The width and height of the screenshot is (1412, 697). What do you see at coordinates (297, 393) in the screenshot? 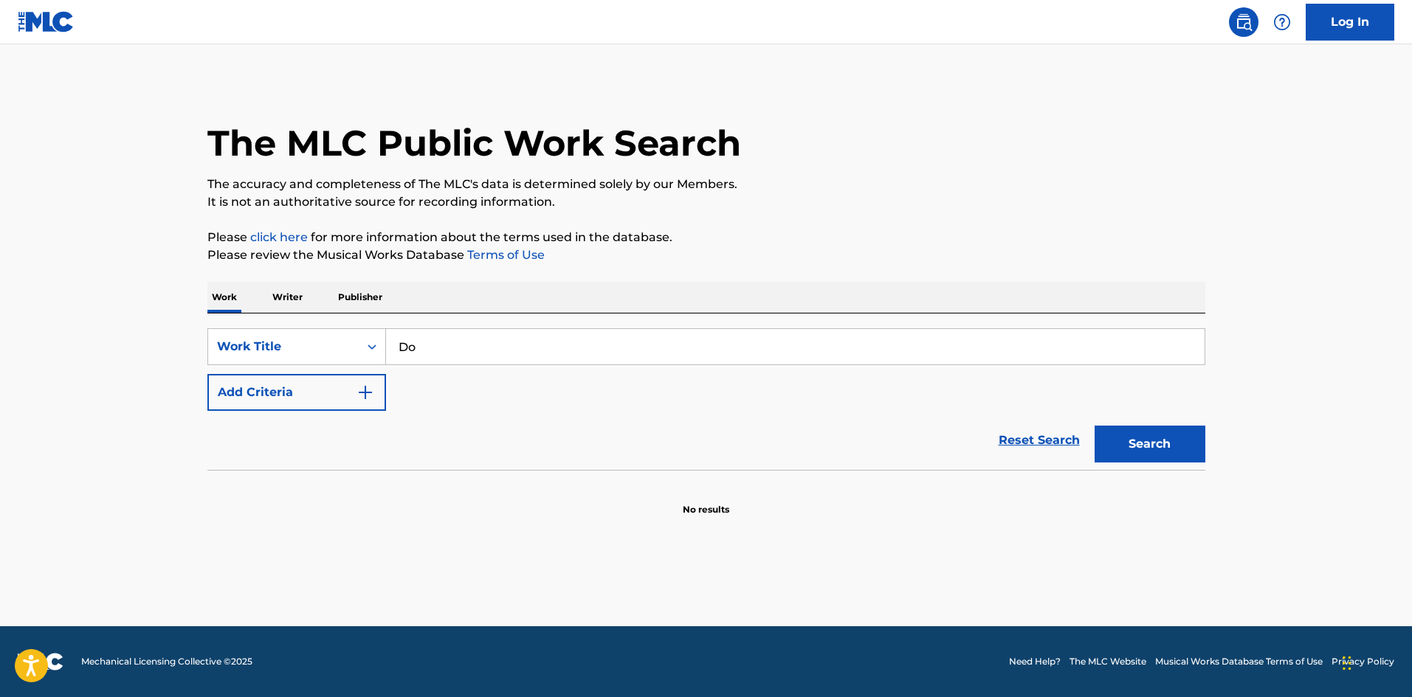
I see `button: Add Criteria` at bounding box center [297, 393].